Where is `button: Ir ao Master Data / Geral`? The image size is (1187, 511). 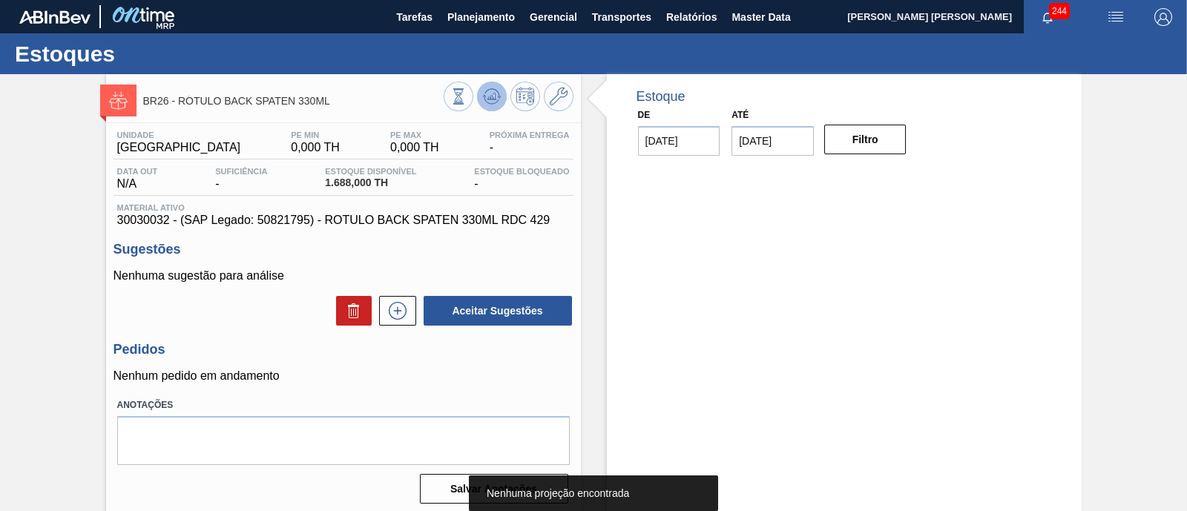 button: Ir ao Master Data / Geral is located at coordinates (559, 96).